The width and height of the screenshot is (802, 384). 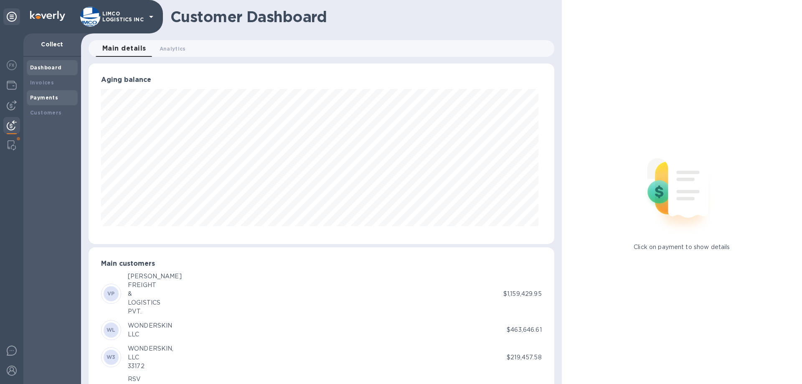 I want to click on b: Payments, so click(x=44, y=97).